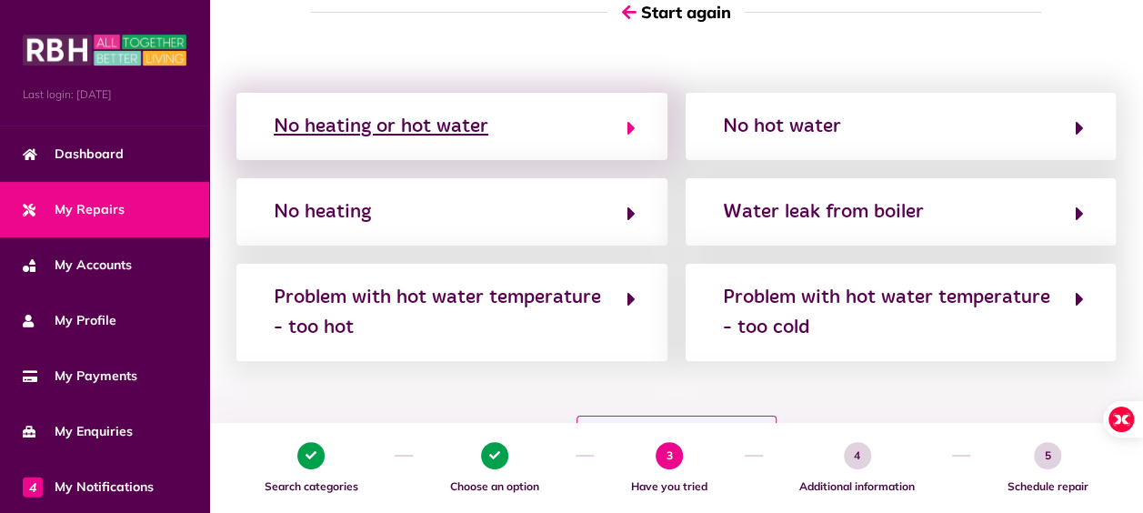 Image resolution: width=1143 pixels, height=513 pixels. Describe the element at coordinates (668, 487) in the screenshot. I see `span: Have you tried` at that location.